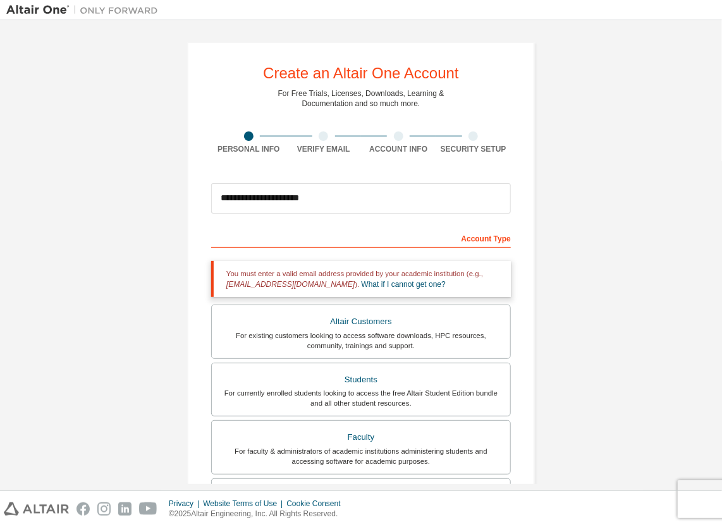  Describe the element at coordinates (245, 504) in the screenshot. I see `div: Website Terms of Use` at that location.